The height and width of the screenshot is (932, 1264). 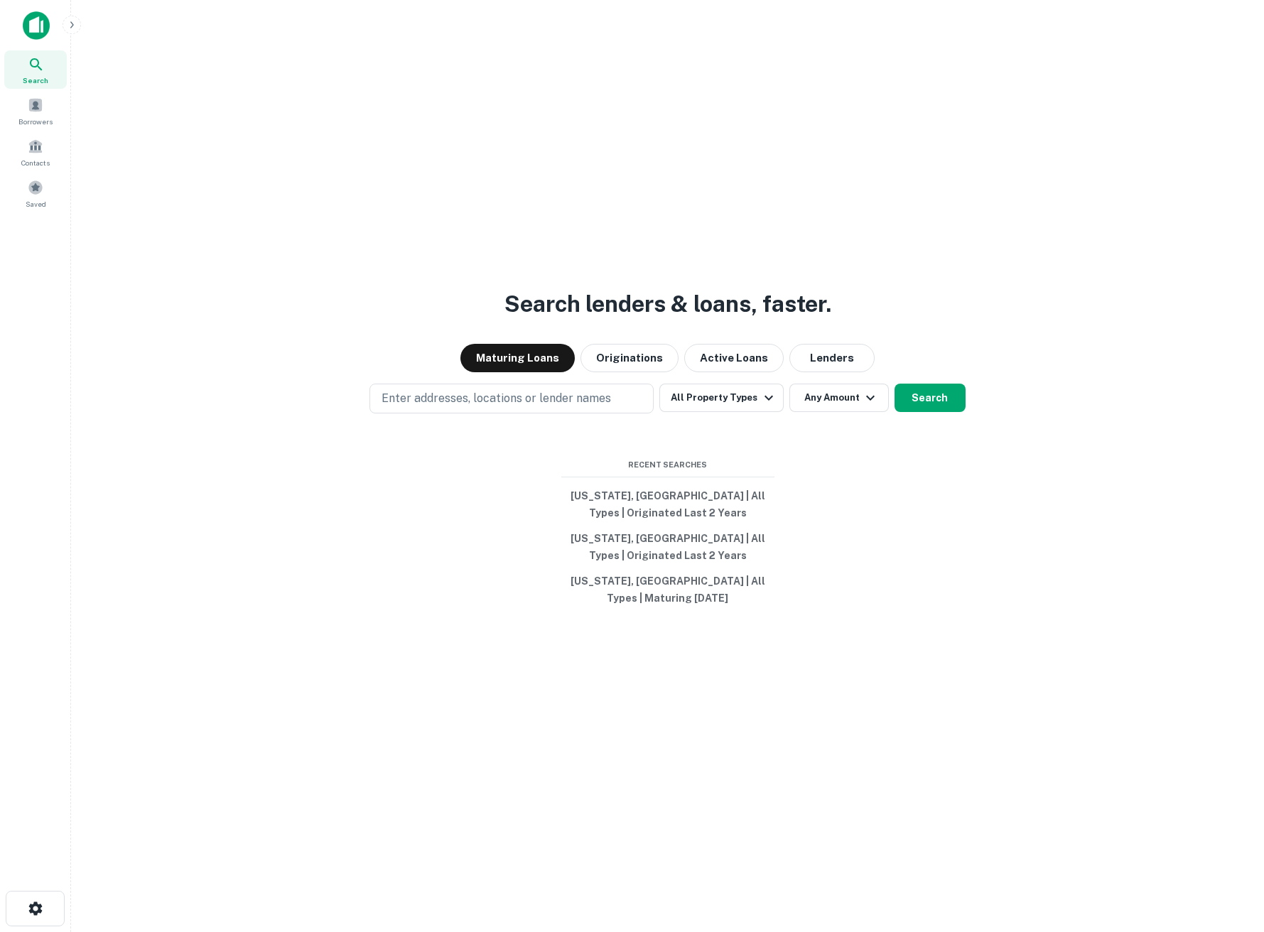 What do you see at coordinates (36, 121) in the screenshot?
I see `span: Borrowers` at bounding box center [36, 121].